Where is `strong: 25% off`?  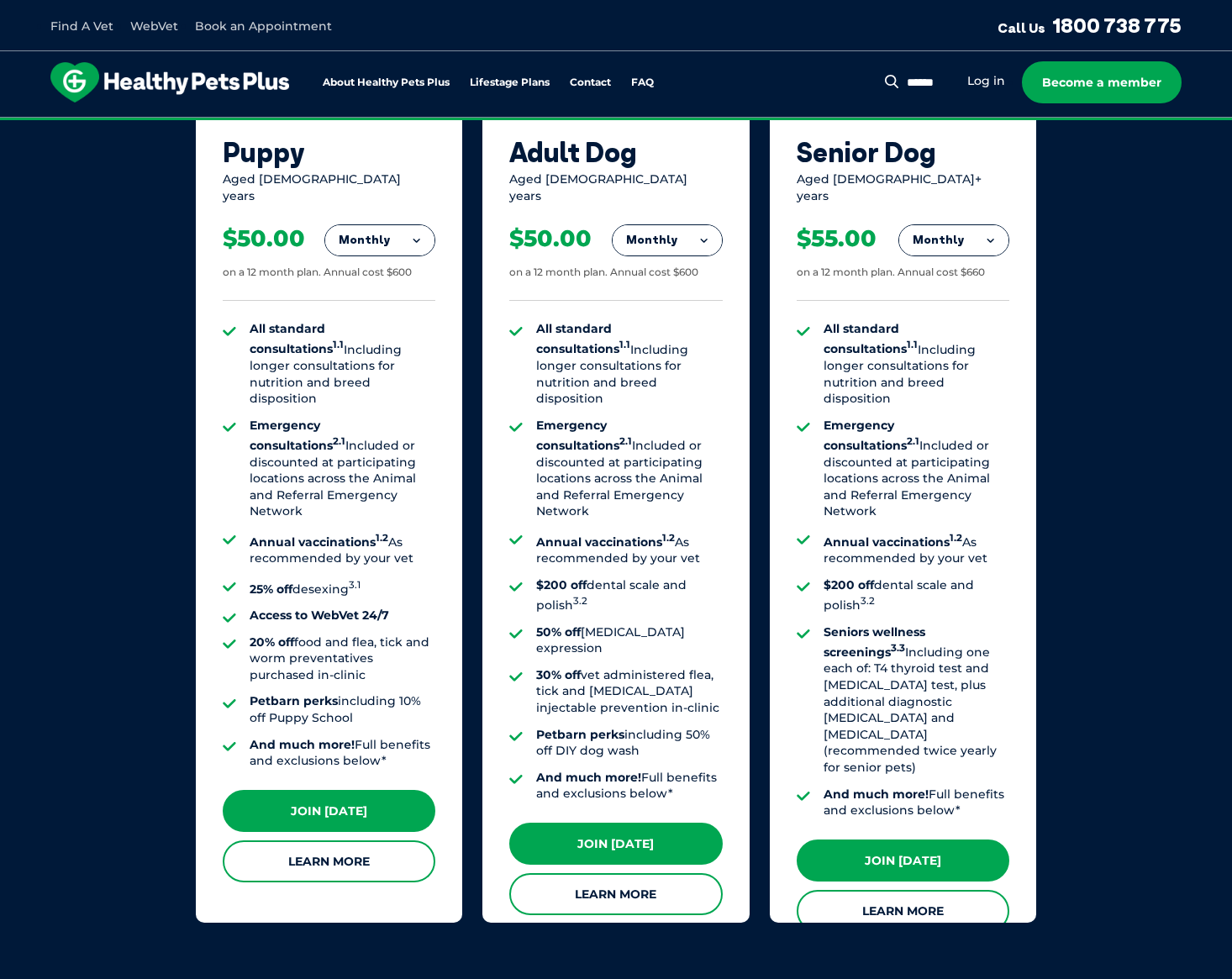
strong: 25% off is located at coordinates (271, 589).